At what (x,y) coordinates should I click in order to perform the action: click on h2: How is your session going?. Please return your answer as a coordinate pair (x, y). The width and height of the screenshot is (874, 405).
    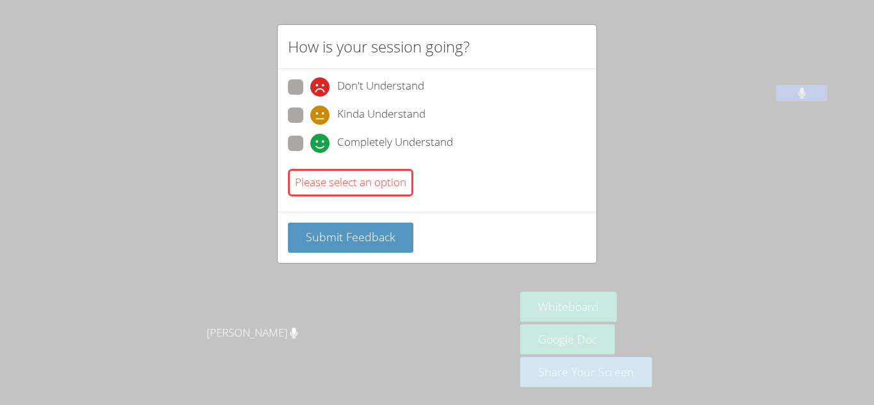
    Looking at the image, I should click on (379, 47).